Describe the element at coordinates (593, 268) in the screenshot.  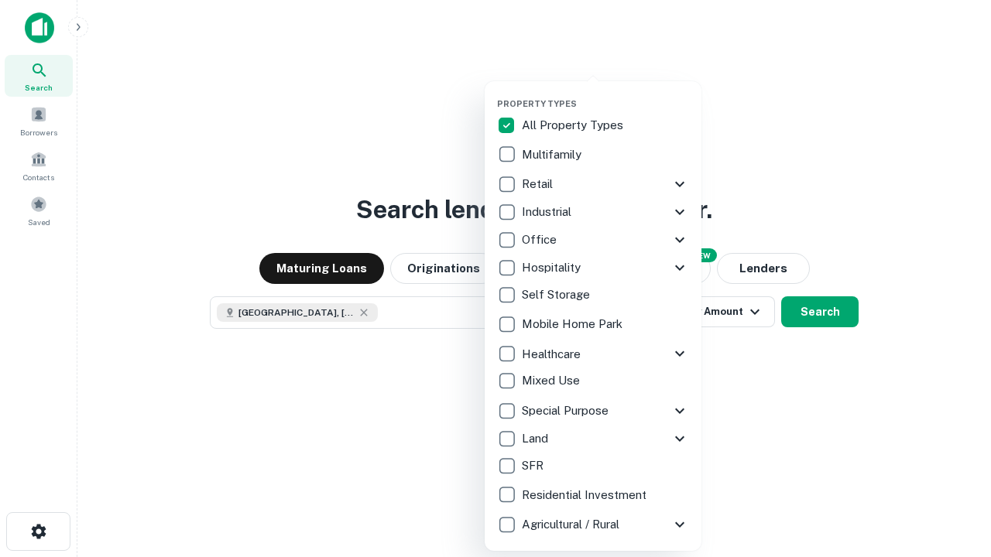
I see `div: Hospitality` at that location.